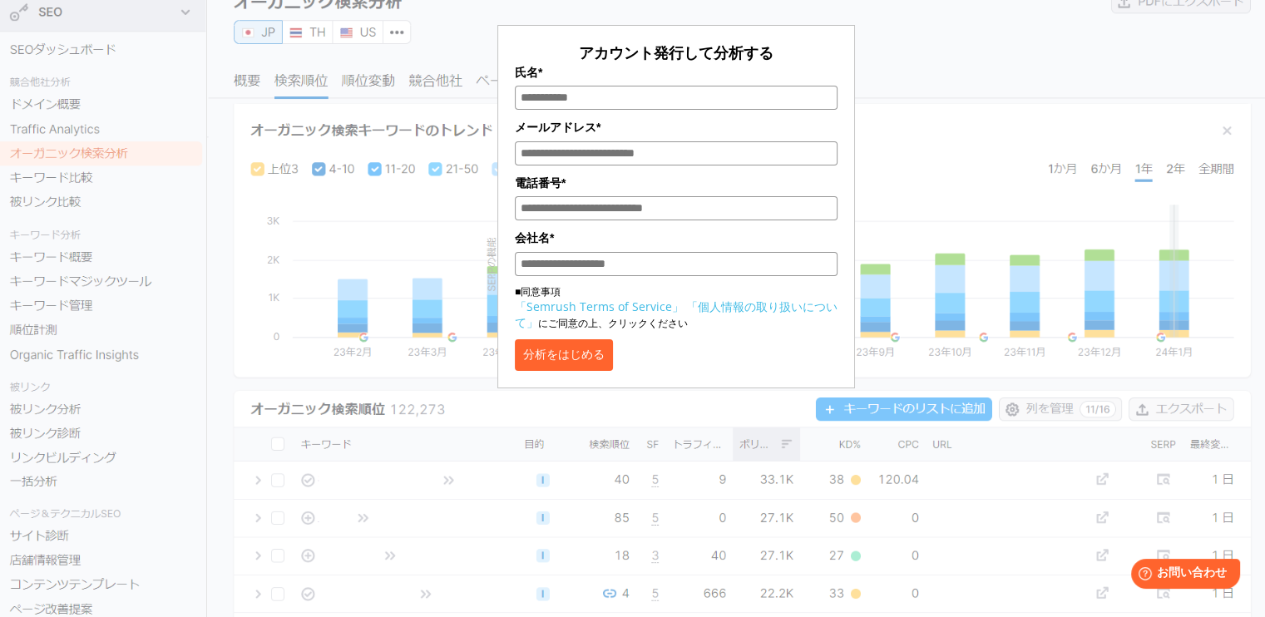 This screenshot has width=1265, height=617. I want to click on a: 「個人情報の取り扱いについて」, so click(676, 314).